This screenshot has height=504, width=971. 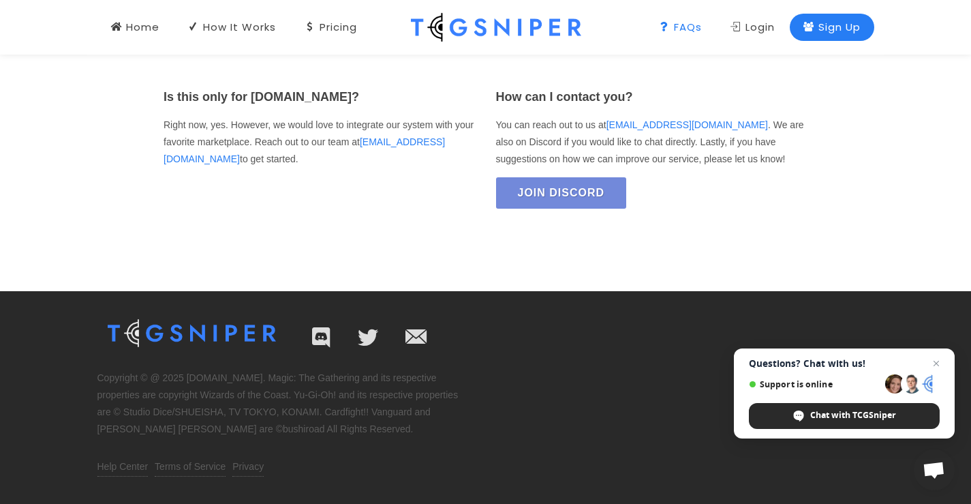 What do you see at coordinates (845, 416) in the screenshot?
I see `div: Chat with TCGSniper` at bounding box center [845, 416].